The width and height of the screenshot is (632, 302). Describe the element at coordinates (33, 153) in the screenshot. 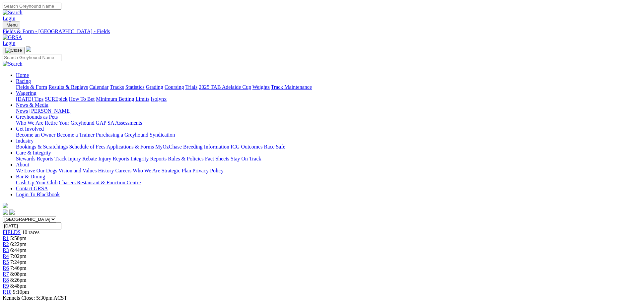

I see `a: Care & Integrity` at that location.